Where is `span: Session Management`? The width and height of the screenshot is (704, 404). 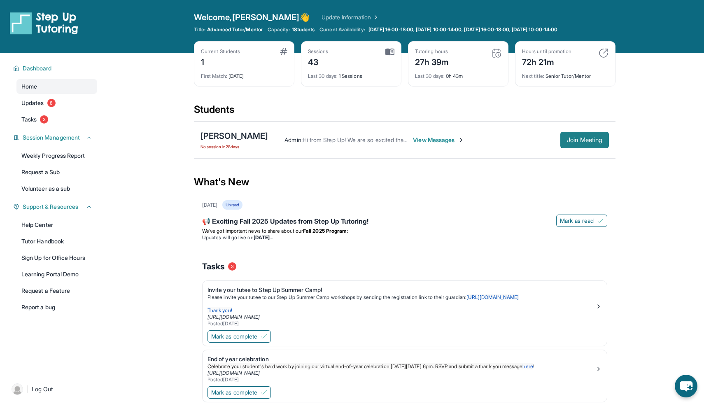 span: Session Management is located at coordinates (51, 137).